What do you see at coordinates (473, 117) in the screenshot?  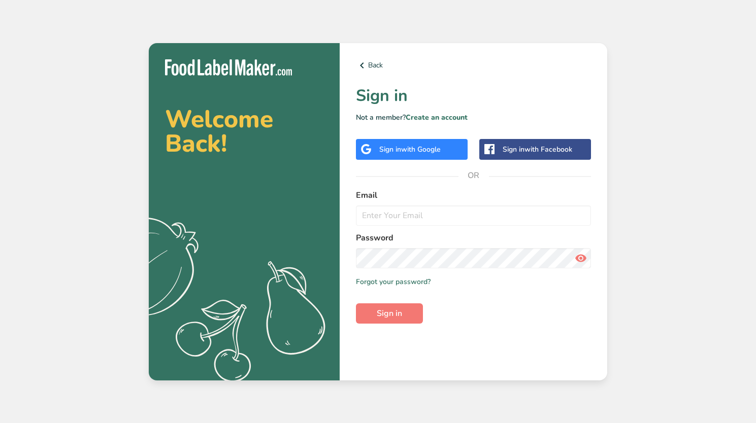 I see `p: Not a member?` at bounding box center [473, 117].